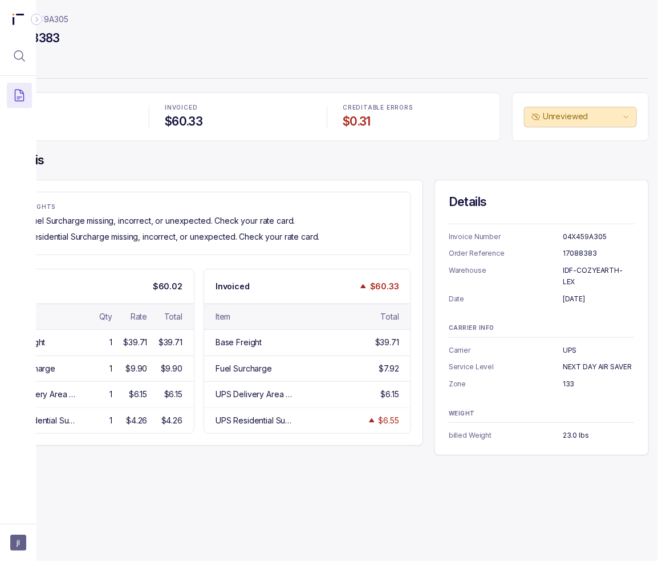 Image resolution: width=658 pixels, height=561 pixels. I want to click on button: User initials, so click(18, 543).